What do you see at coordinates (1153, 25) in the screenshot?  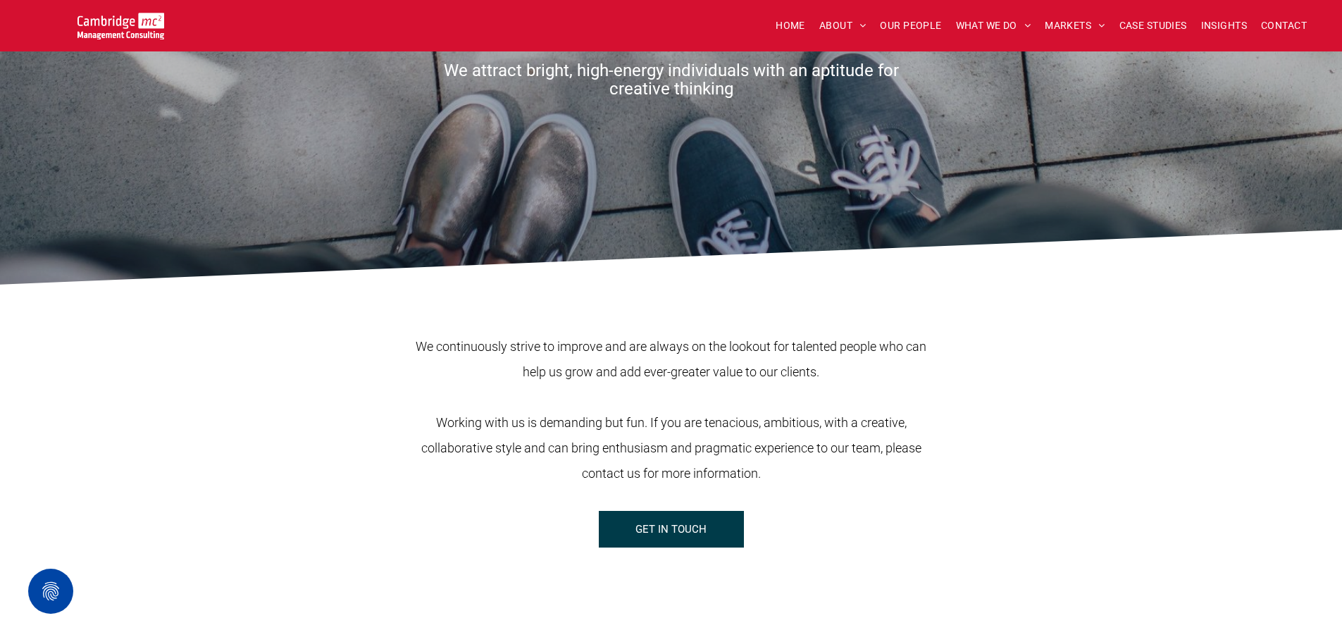 I see `a: CASE STUDIES` at bounding box center [1153, 25].